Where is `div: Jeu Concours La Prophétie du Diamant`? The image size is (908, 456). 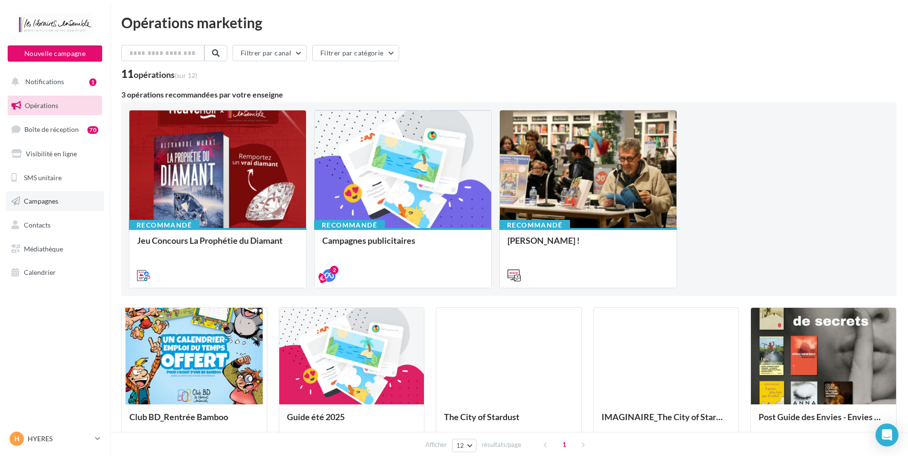 div: Jeu Concours La Prophétie du Diamant is located at coordinates (218, 245).